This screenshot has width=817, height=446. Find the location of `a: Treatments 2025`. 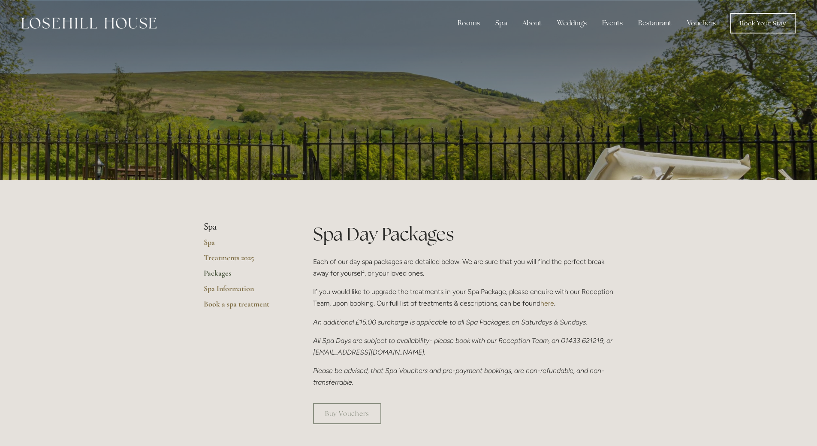

a: Treatments 2025 is located at coordinates (245, 260).